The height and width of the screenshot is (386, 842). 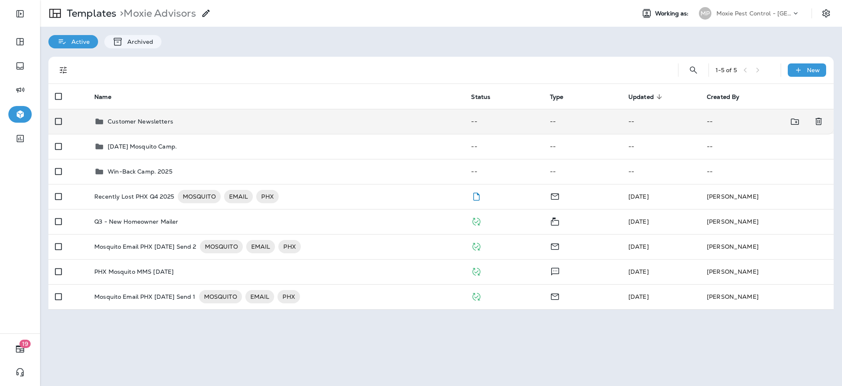 What do you see at coordinates (136, 222) in the screenshot?
I see `p: Q3 - New Homeowner Mailer` at bounding box center [136, 222].